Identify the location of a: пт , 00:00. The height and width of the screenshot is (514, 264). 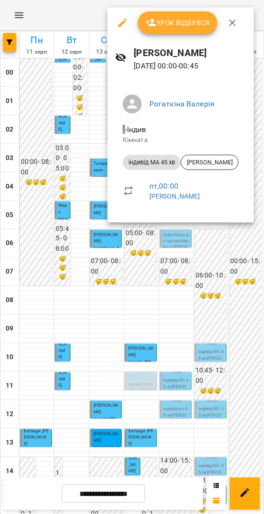
(163, 186).